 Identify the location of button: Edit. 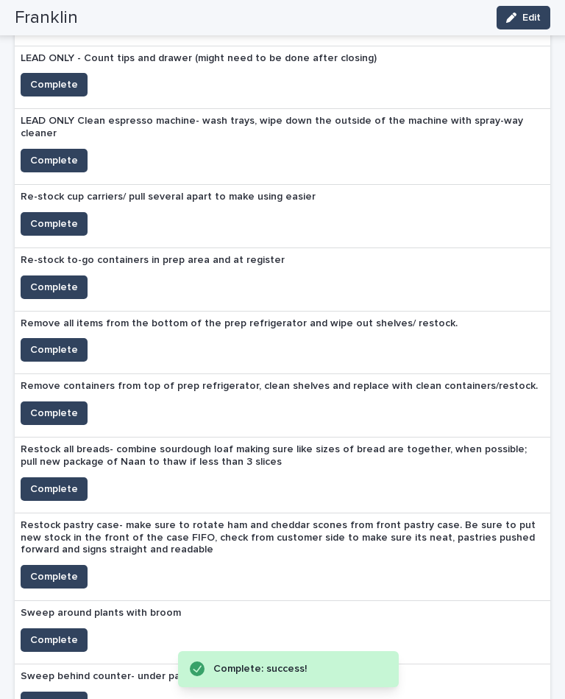
(523, 18).